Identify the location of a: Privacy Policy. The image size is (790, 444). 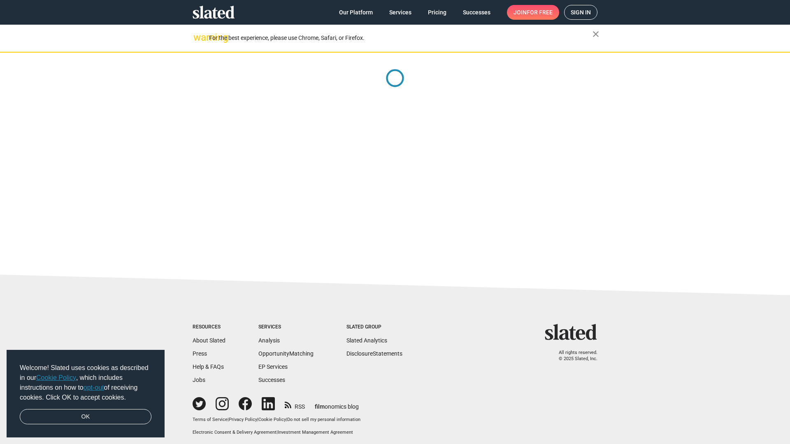
(243, 420).